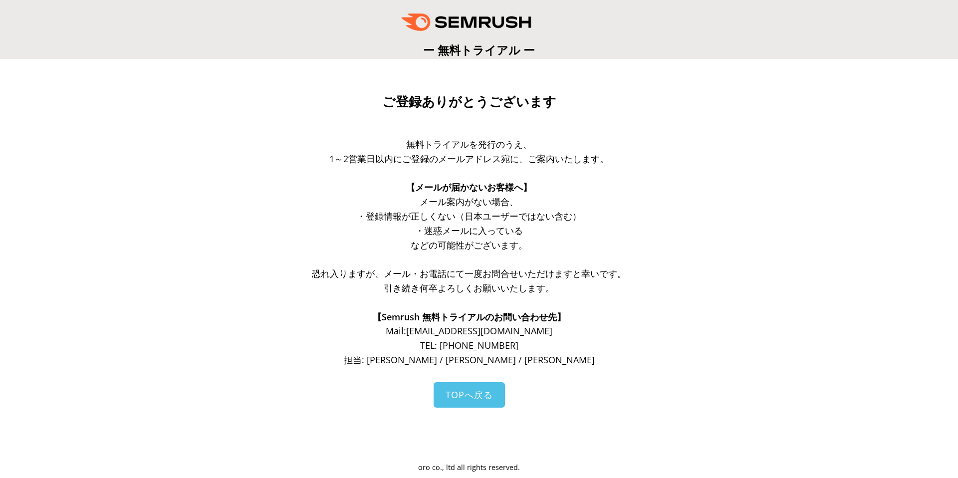 Image resolution: width=958 pixels, height=478 pixels. What do you see at coordinates (469, 395) in the screenshot?
I see `span: TOPへ戻る` at bounding box center [469, 395].